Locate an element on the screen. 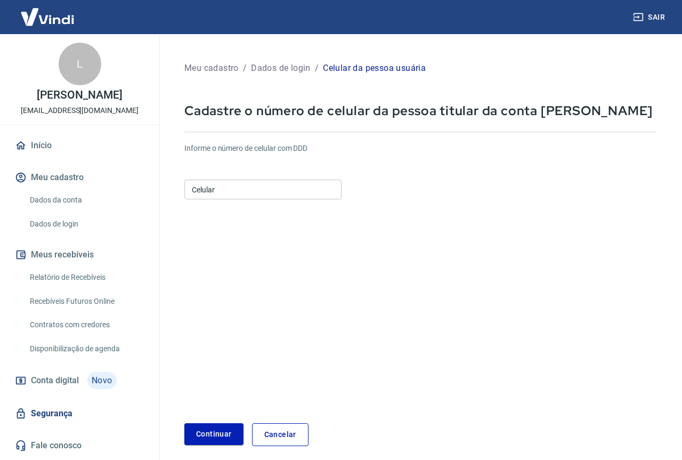  a: Disponibilização de agenda is located at coordinates (86, 348).